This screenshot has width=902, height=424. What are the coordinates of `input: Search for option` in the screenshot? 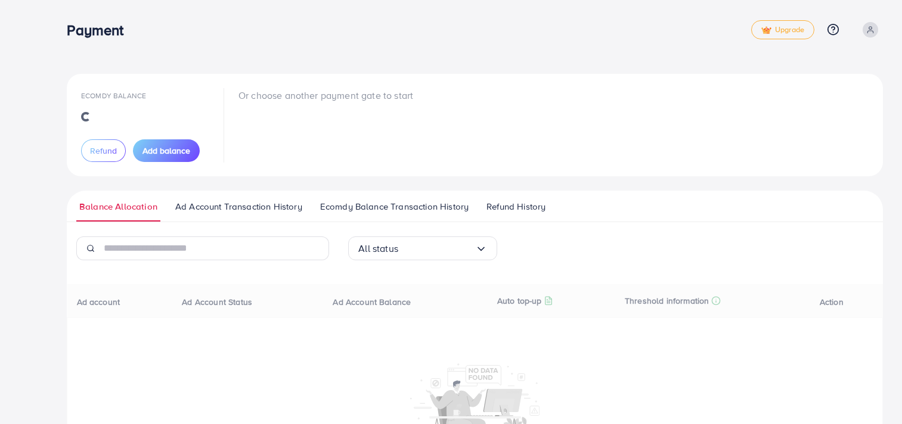 It's located at (436, 249).